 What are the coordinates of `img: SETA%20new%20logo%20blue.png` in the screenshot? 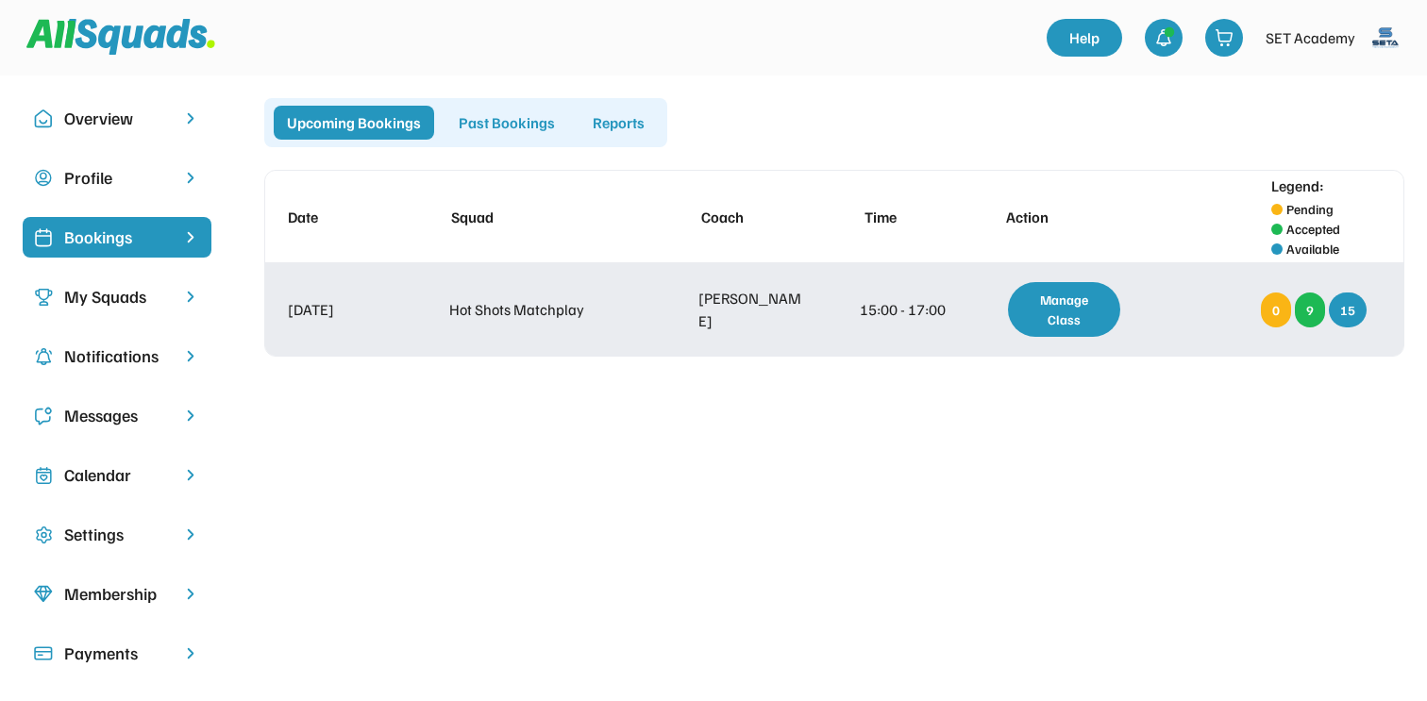 It's located at (1385, 38).